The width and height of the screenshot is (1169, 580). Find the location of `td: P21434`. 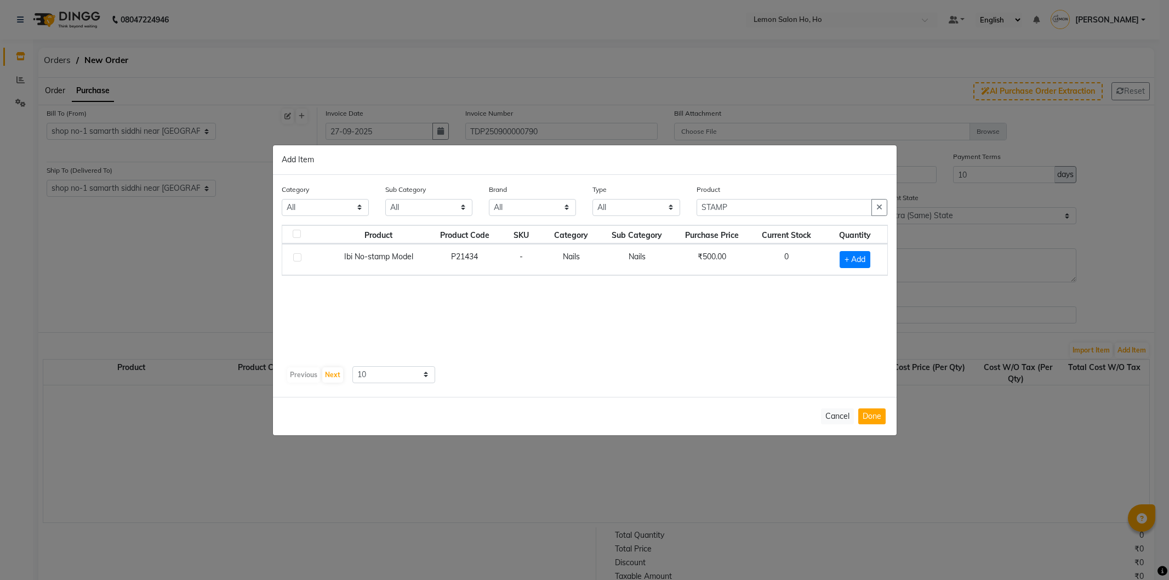

td: P21434 is located at coordinates (465, 259).